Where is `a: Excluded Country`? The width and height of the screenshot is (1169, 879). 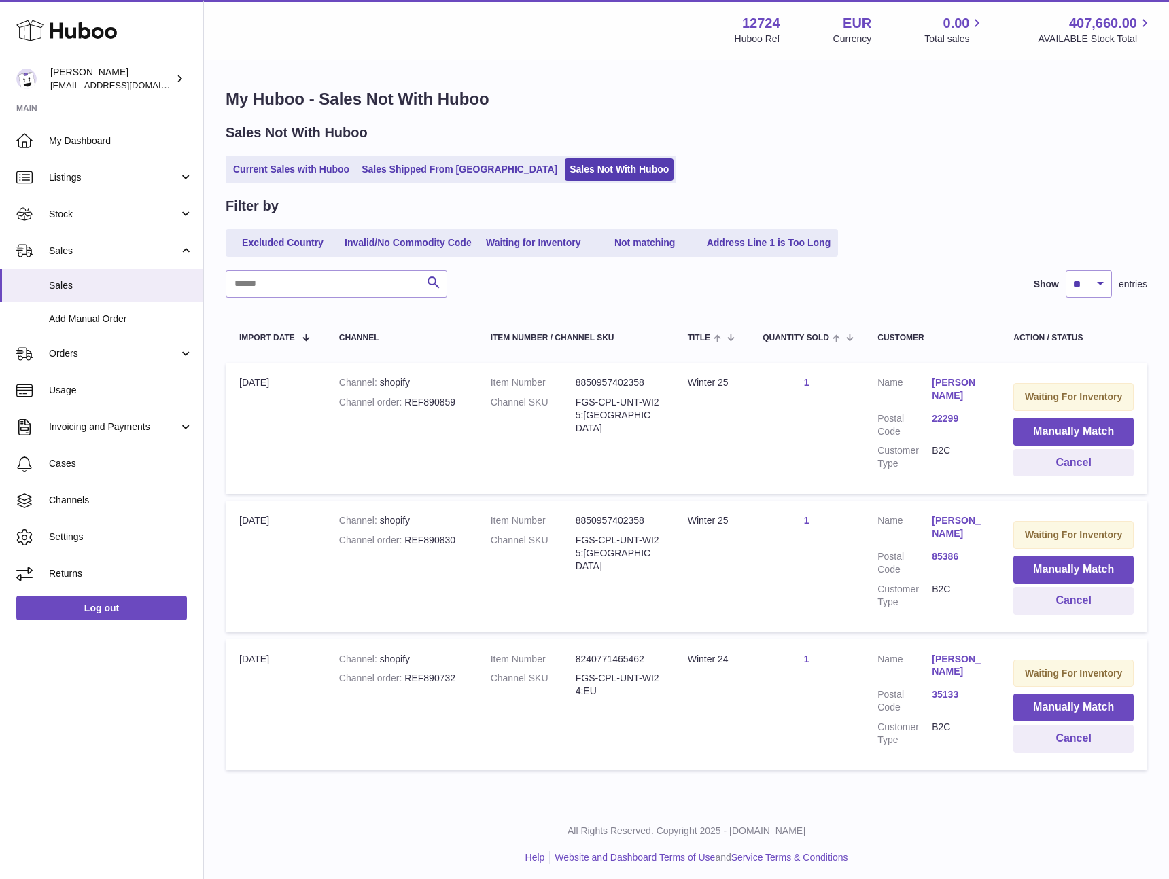 a: Excluded Country is located at coordinates (283, 243).